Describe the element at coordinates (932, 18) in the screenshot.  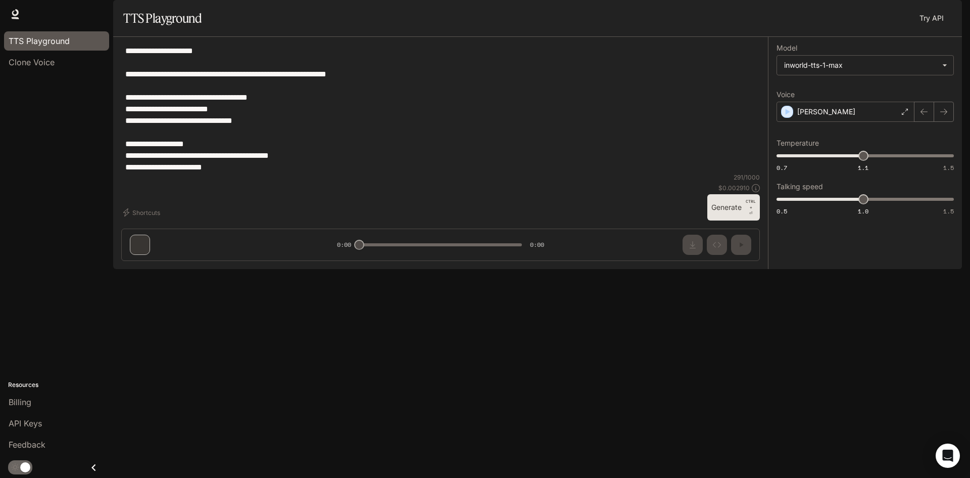
I see `a: Try API` at that location.